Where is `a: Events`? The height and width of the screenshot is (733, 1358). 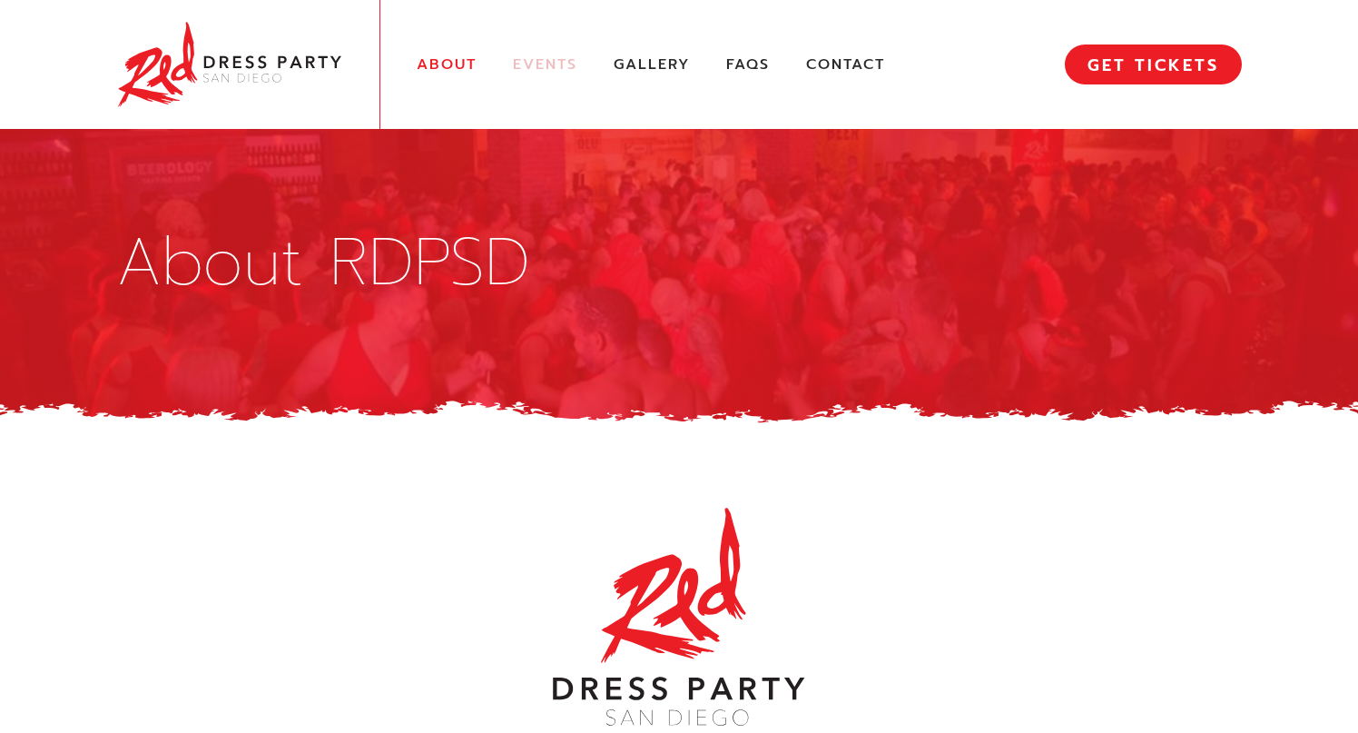
a: Events is located at coordinates (545, 64).